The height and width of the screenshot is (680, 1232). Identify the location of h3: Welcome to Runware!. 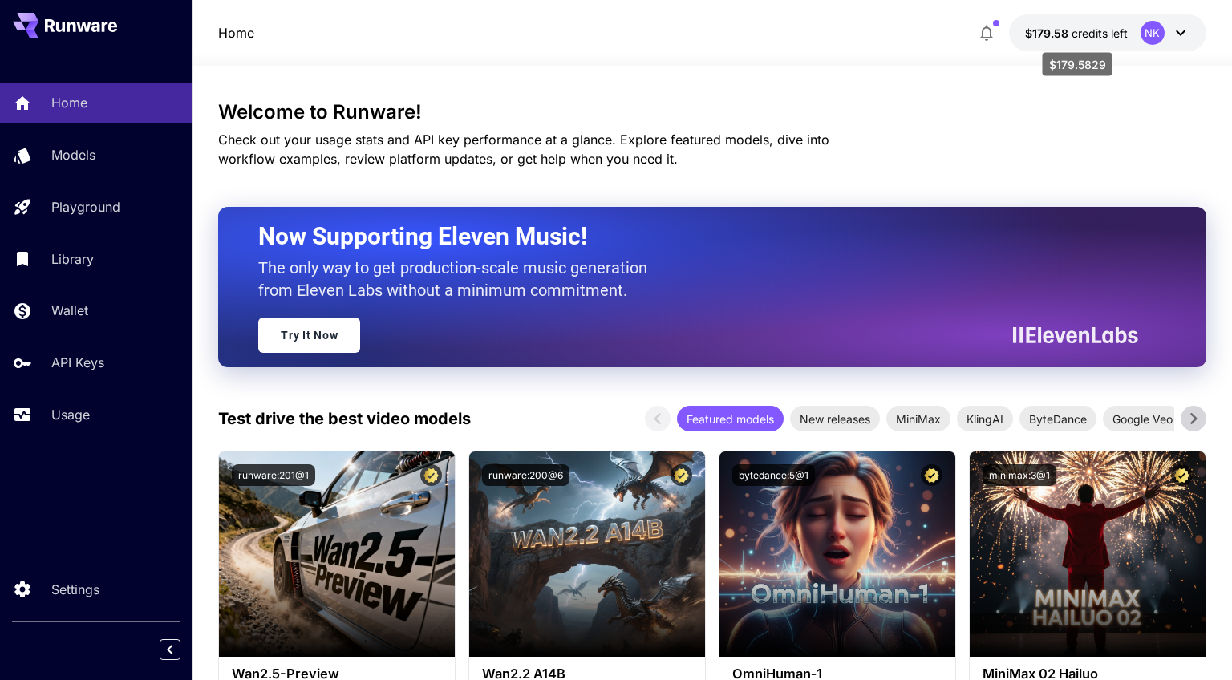
(711, 112).